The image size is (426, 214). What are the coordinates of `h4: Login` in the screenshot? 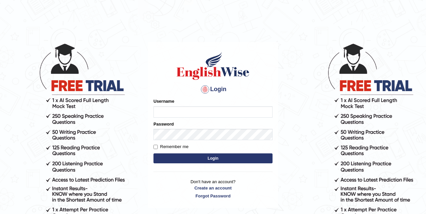 It's located at (213, 89).